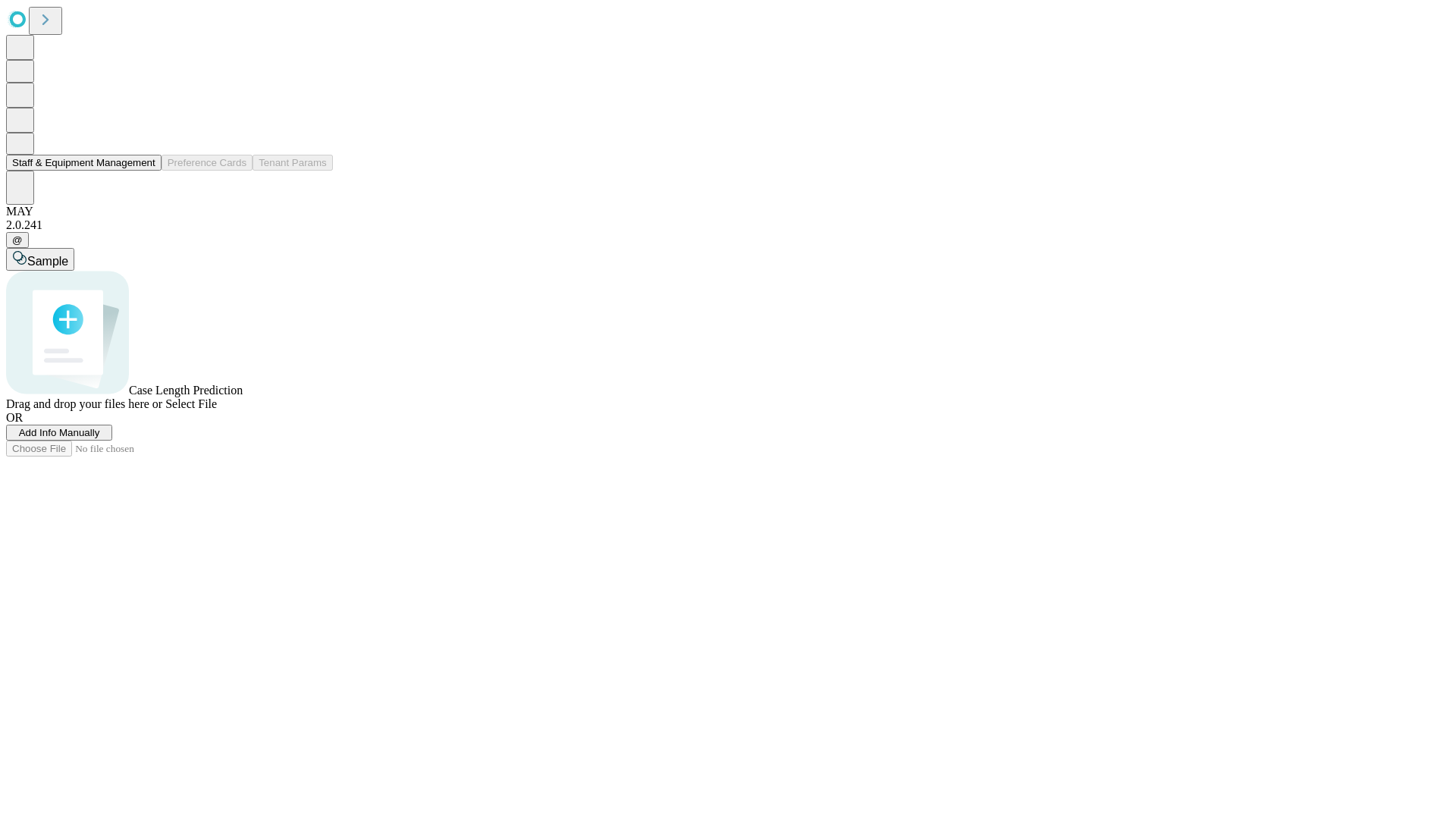 This screenshot has width=1456, height=819. Describe the element at coordinates (48, 261) in the screenshot. I see `span: Sample` at that location.